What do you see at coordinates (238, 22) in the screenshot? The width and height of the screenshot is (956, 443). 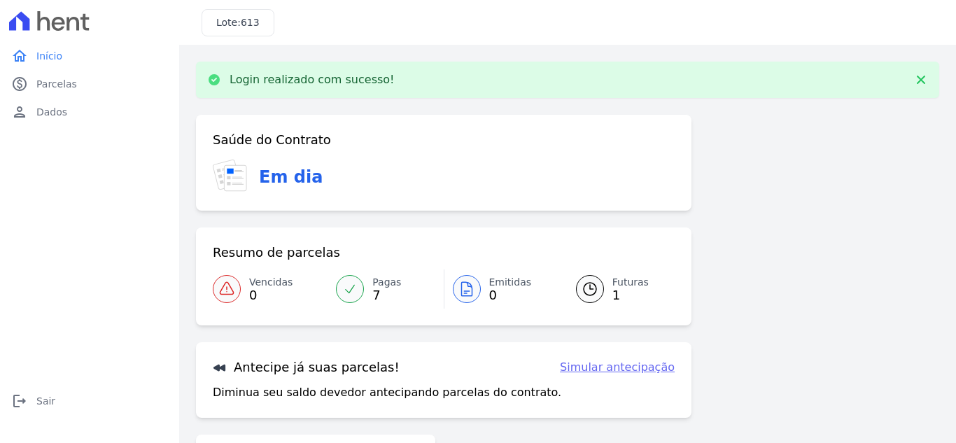 I see `h3: Lote:` at bounding box center [238, 22].